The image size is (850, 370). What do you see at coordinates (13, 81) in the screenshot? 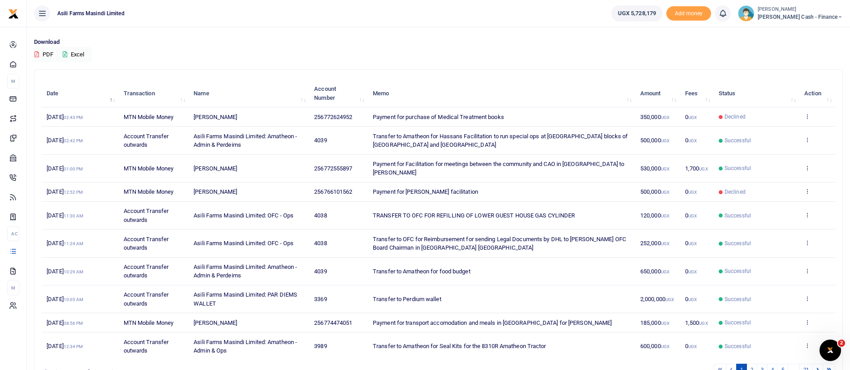
I see `li: M` at bounding box center [13, 81].